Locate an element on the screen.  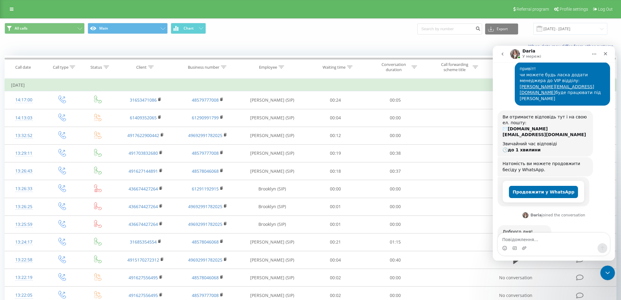
span: Referral program is located at coordinates (532, 9).